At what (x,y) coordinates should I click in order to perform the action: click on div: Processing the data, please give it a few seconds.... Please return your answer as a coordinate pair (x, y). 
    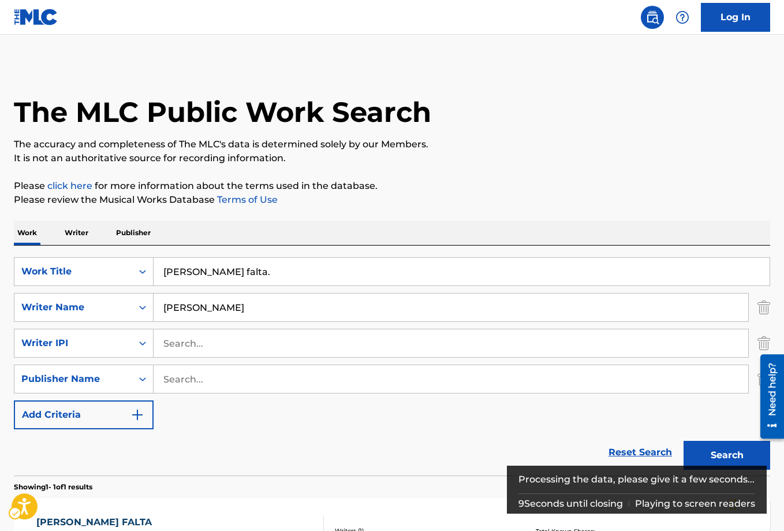
    Looking at the image, I should click on (637, 479).